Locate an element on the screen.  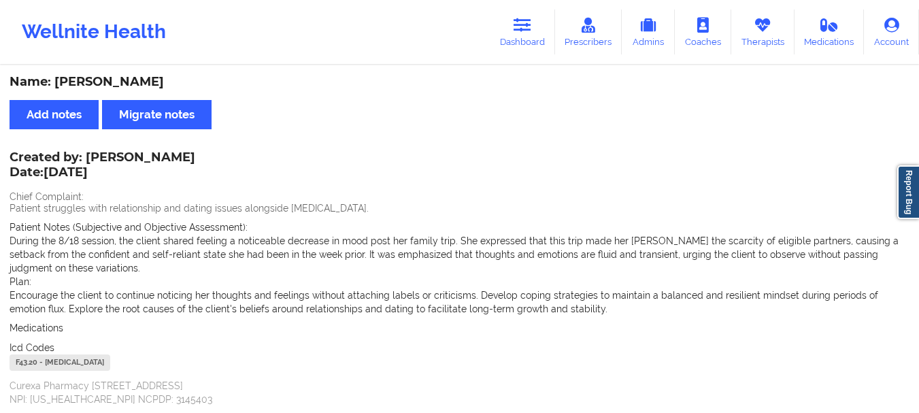
span: Patient Notes (Subjective and Objective Assessment): is located at coordinates (129, 227).